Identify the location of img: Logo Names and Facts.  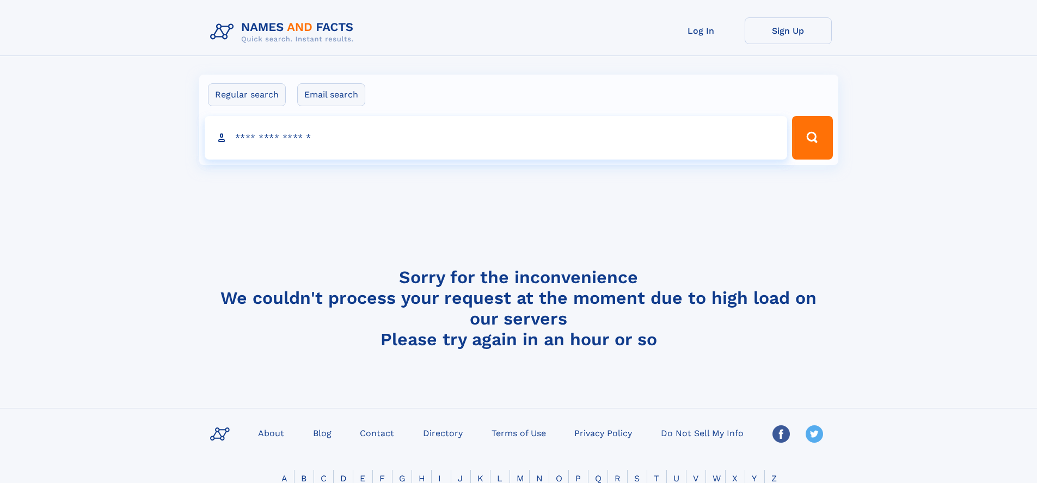
(284, 32).